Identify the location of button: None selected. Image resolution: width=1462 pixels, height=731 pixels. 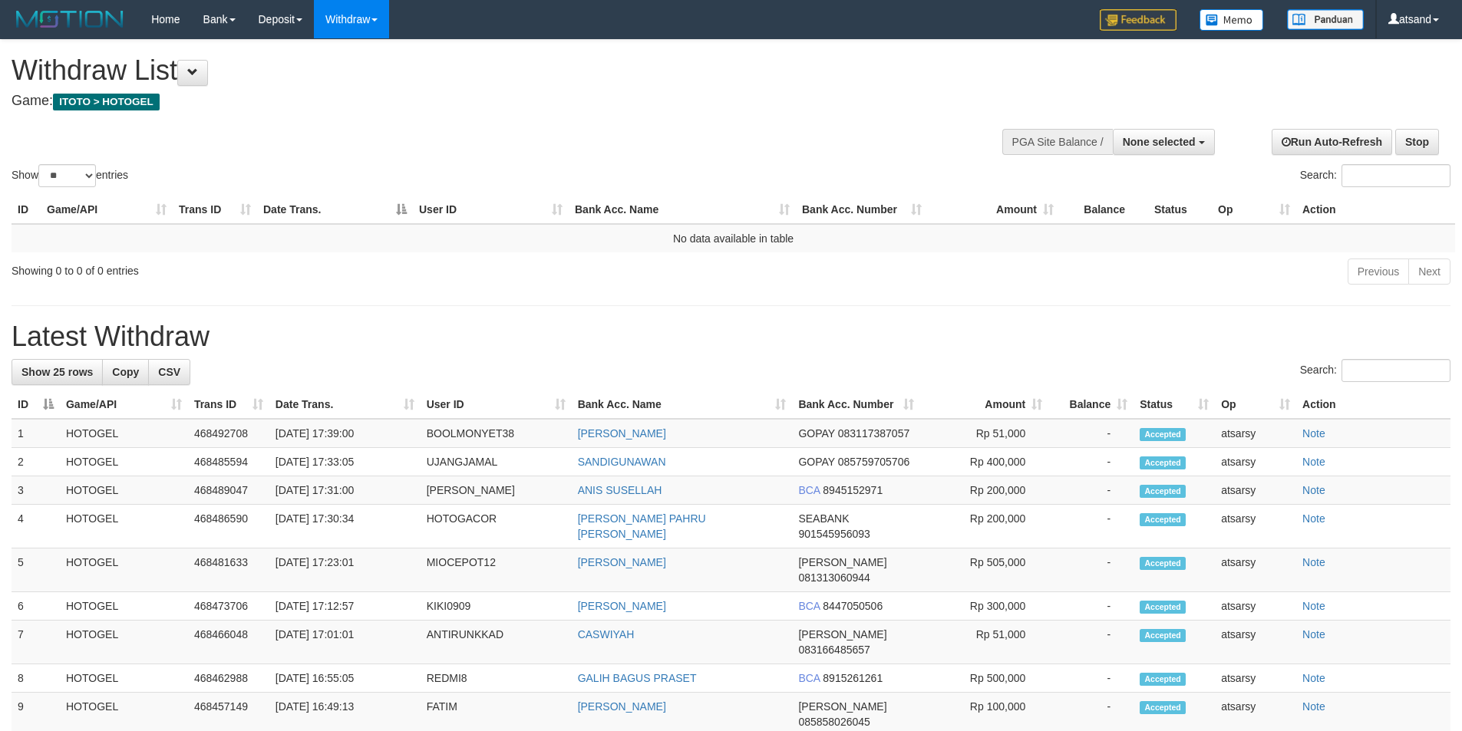
(1163, 142).